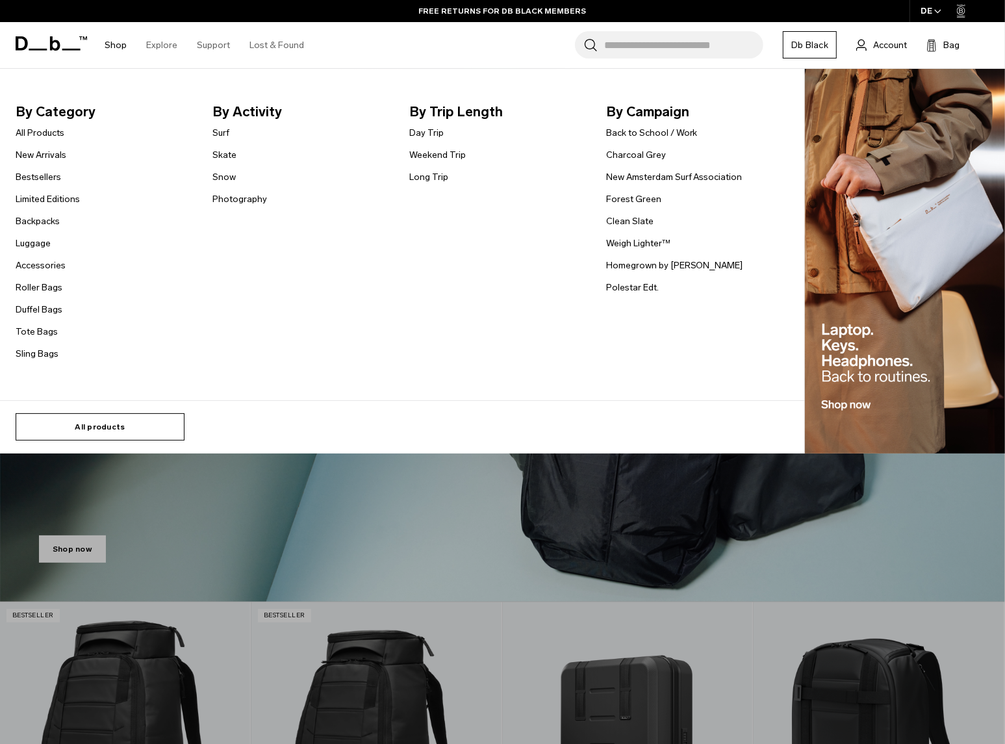 This screenshot has width=1005, height=744. I want to click on a: FREE RETURNS FOR DB BLACK MEMBERS, so click(503, 11).